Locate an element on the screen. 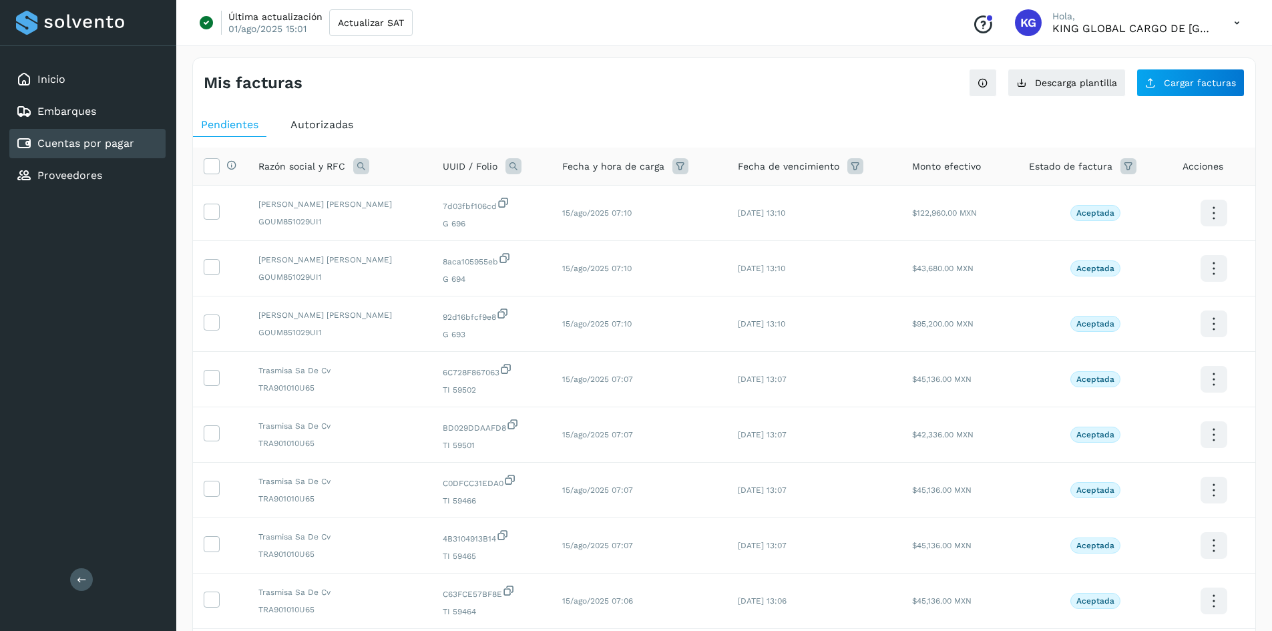  span: $43,680.00 MXN is located at coordinates (943, 268).